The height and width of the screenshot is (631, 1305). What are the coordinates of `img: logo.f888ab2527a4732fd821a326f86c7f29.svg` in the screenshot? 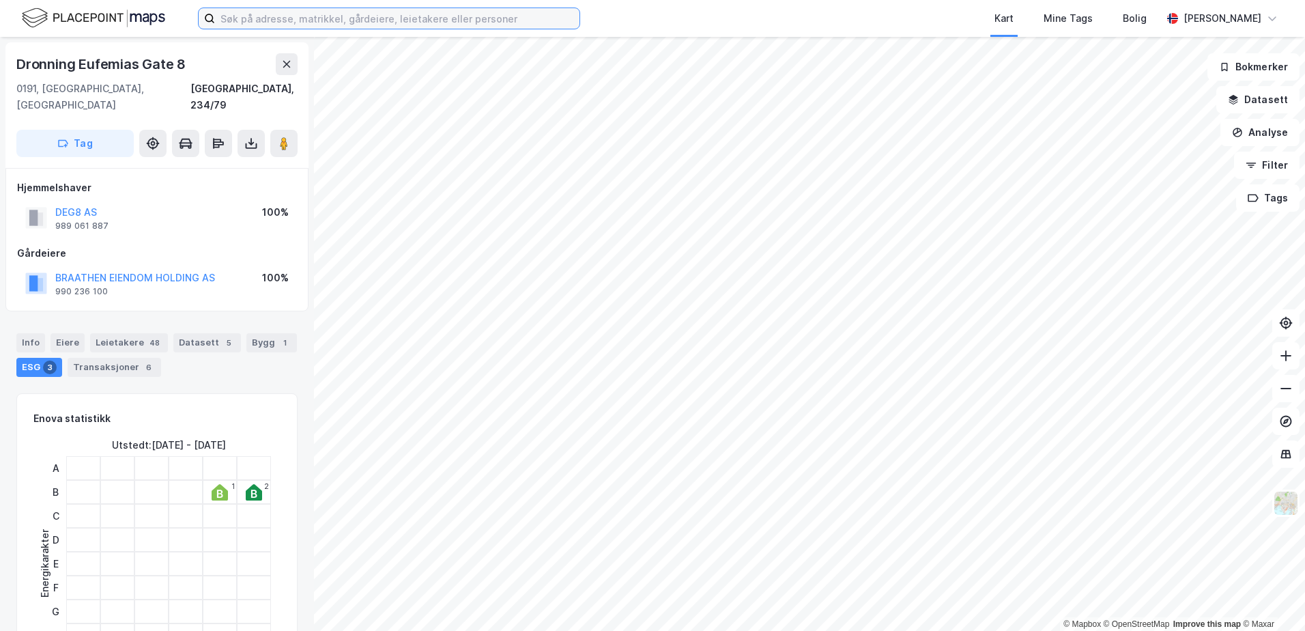 It's located at (94, 18).